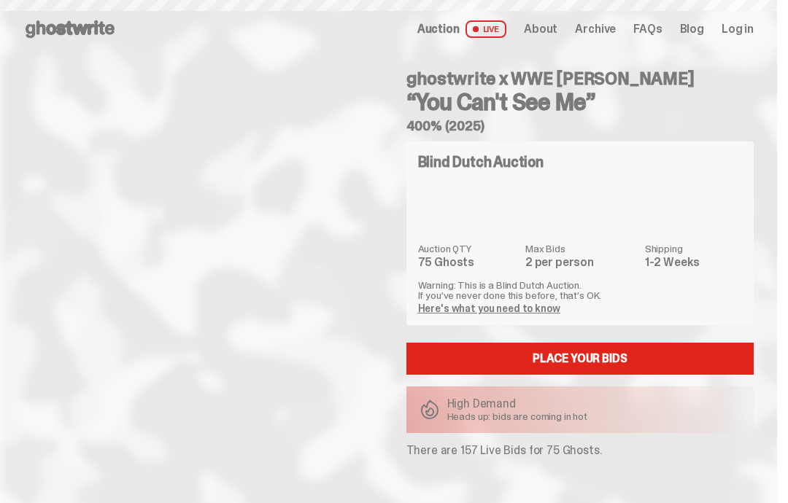  I want to click on dd: 1-2 Weeks, so click(693, 263).